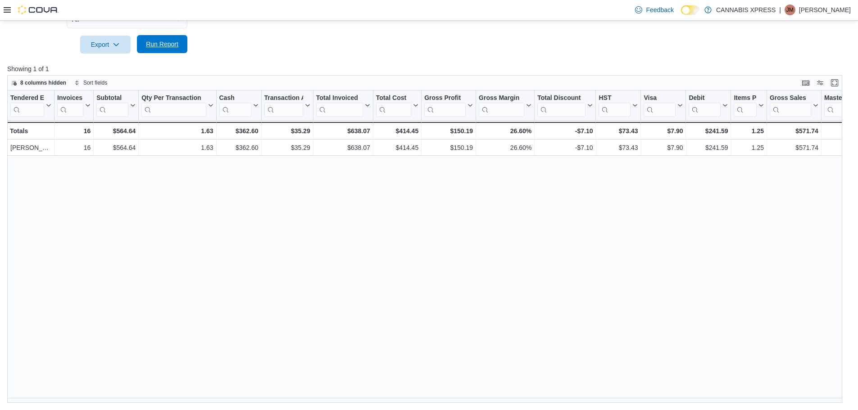 This screenshot has width=858, height=410. I want to click on button: Transaction Average, so click(287, 105).